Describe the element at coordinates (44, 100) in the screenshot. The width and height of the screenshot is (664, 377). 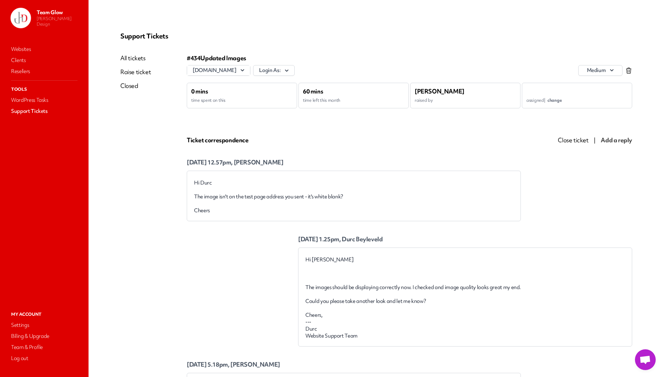
I see `a: WordPress Tasks` at that location.